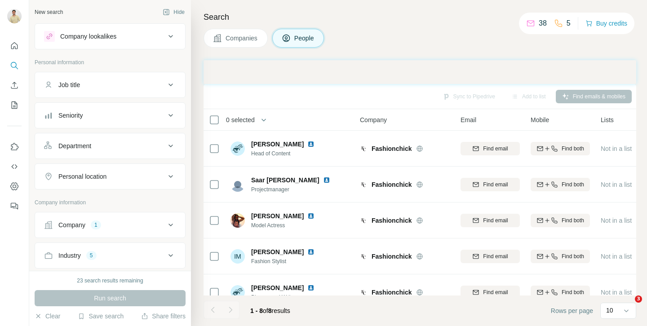 This screenshot has width=647, height=326. I want to click on div: IM, so click(238, 257).